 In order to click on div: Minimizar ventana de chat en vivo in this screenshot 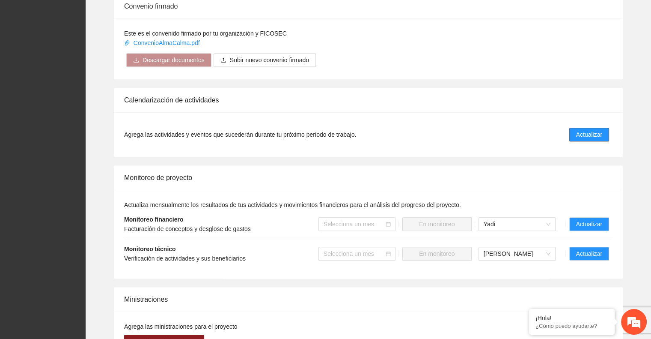, I will do `click(151, 15)`.